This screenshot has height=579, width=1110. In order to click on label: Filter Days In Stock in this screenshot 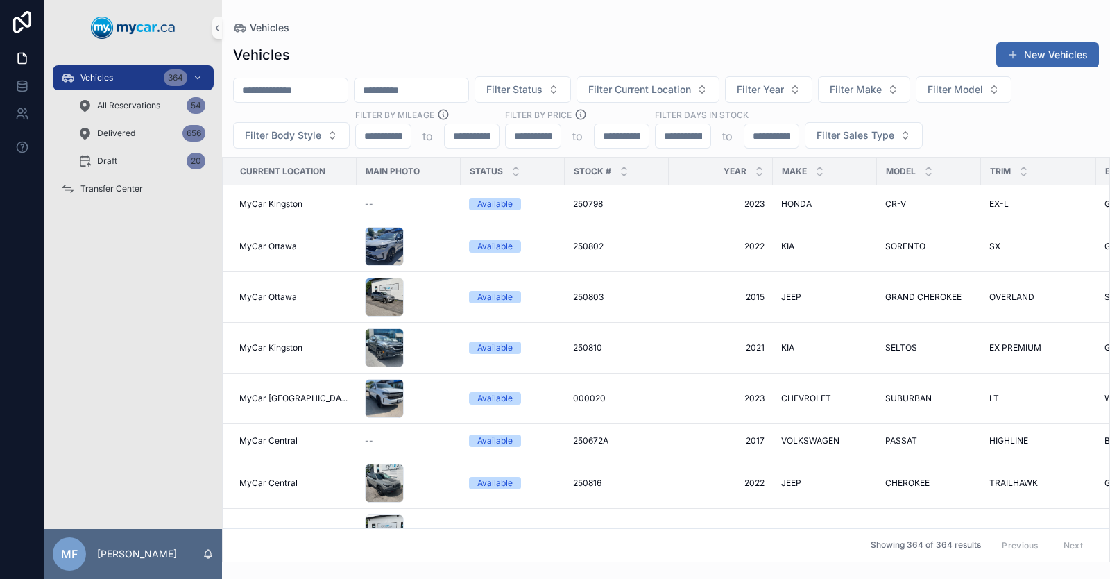, I will do `click(701, 114)`.